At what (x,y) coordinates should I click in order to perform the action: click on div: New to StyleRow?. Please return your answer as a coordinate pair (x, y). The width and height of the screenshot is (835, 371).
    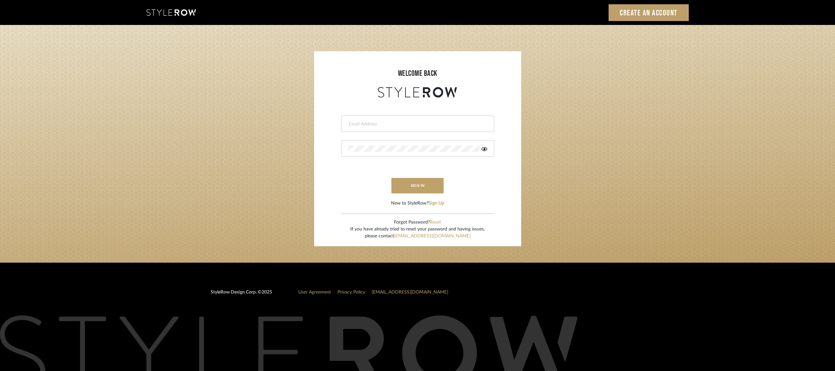
    Looking at the image, I should click on (417, 203).